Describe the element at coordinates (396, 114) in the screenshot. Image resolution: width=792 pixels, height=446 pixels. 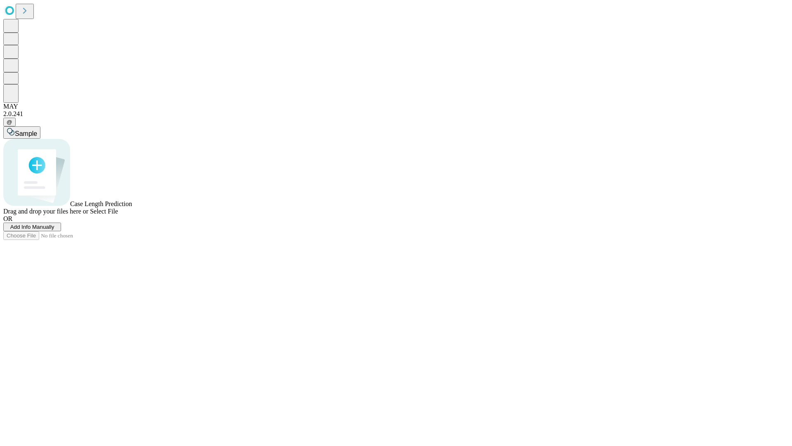
I see `div: 2.0.241` at that location.